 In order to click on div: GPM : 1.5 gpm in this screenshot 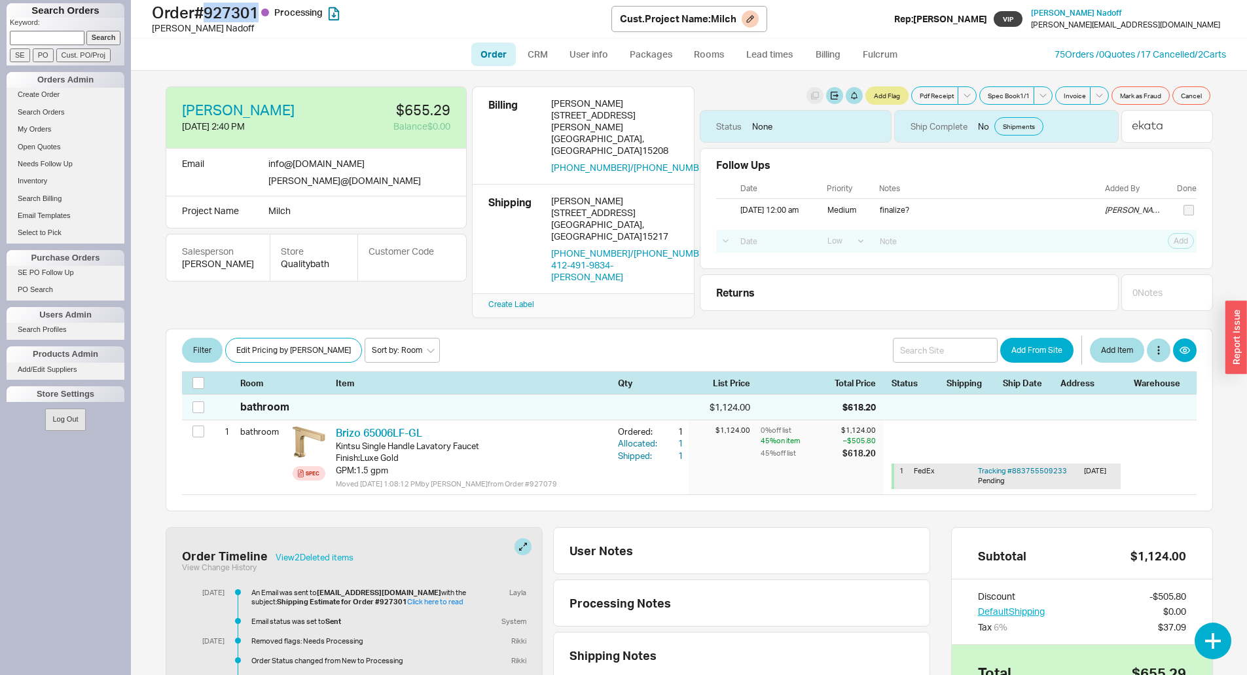, I will do `click(471, 470)`.